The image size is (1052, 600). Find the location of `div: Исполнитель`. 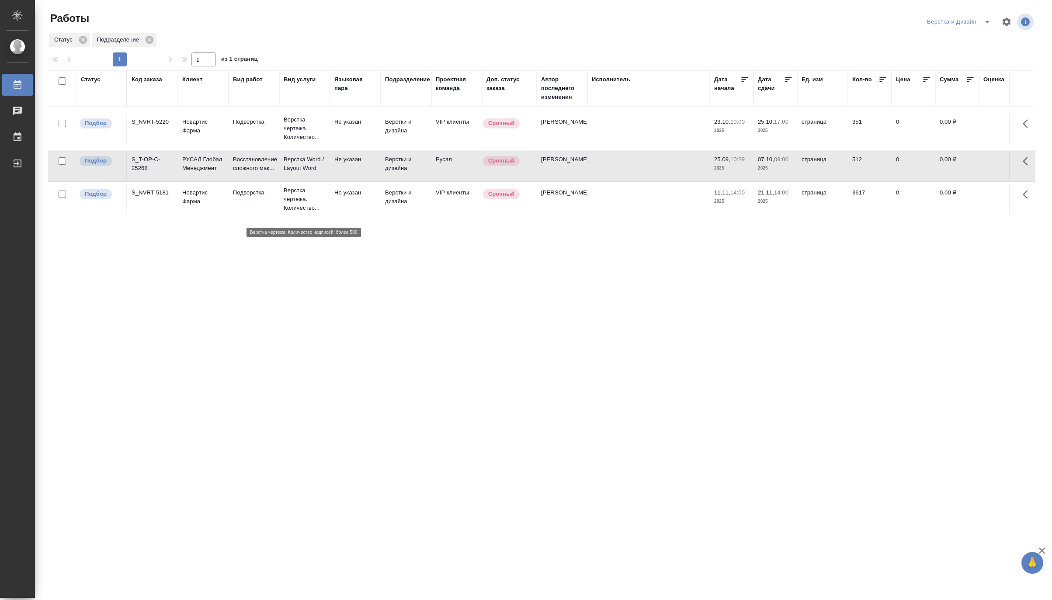

div: Исполнитель is located at coordinates (611, 80).